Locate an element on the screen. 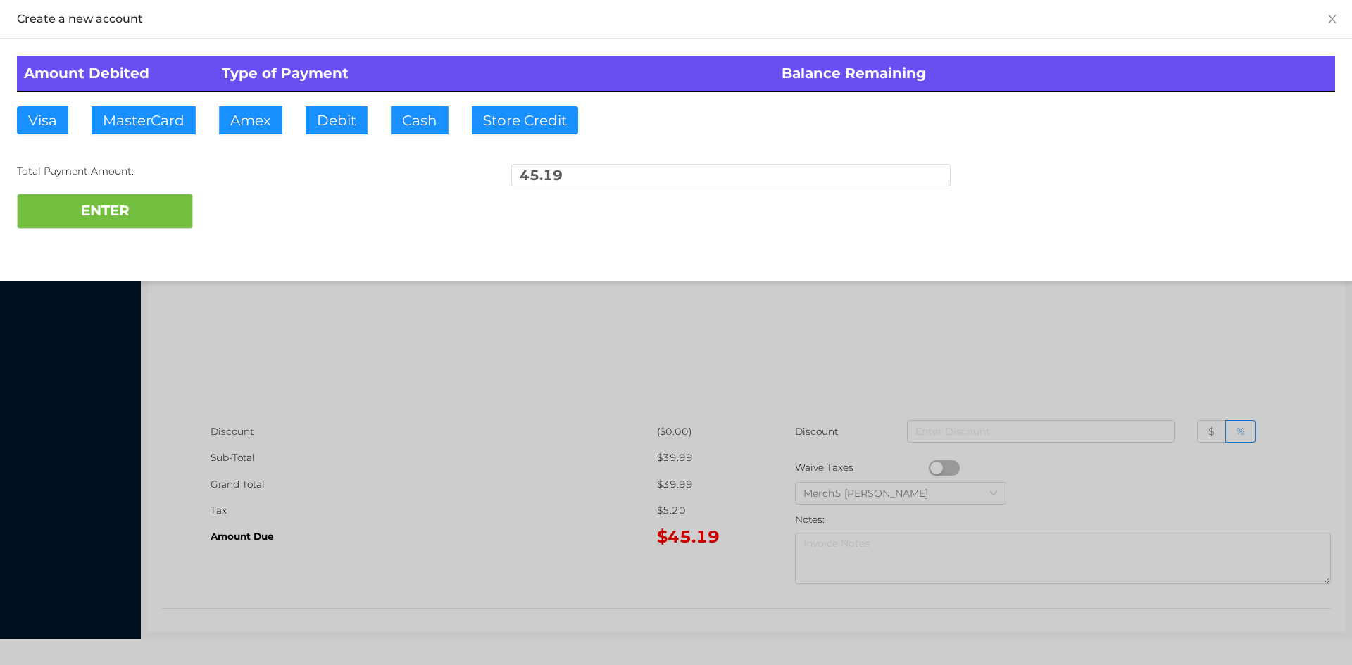 The width and height of the screenshot is (1352, 665). i: icon: close is located at coordinates (1332, 19).